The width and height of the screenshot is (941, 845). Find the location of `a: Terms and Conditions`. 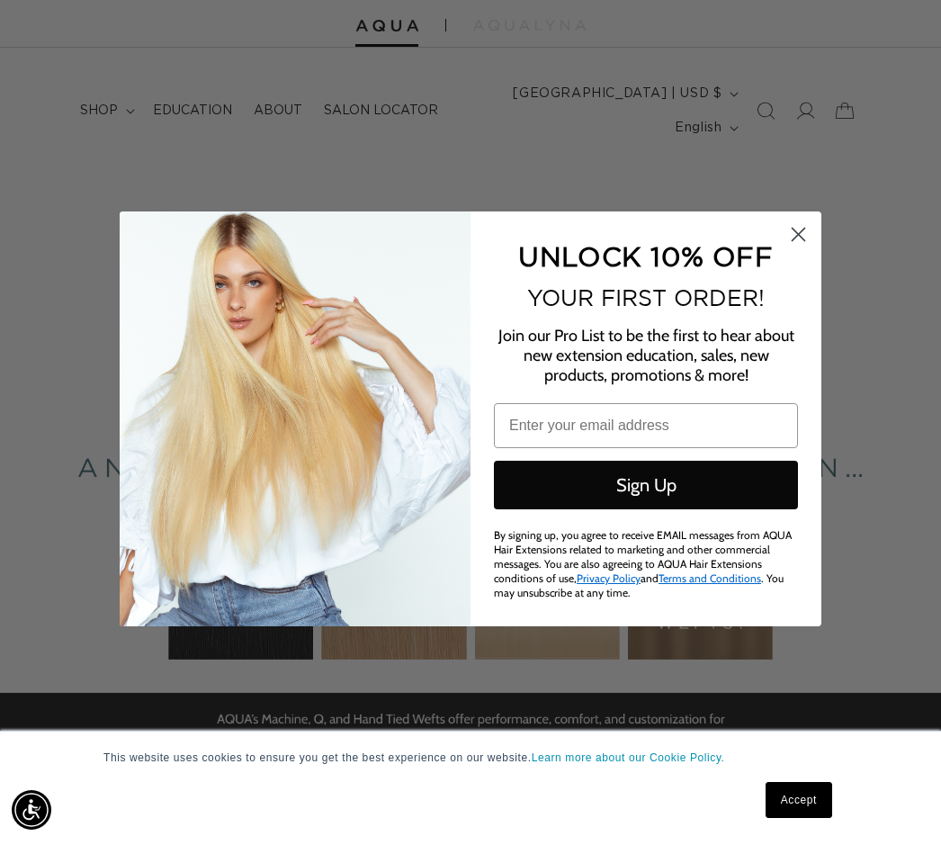

a: Terms and Conditions is located at coordinates (710, 581).